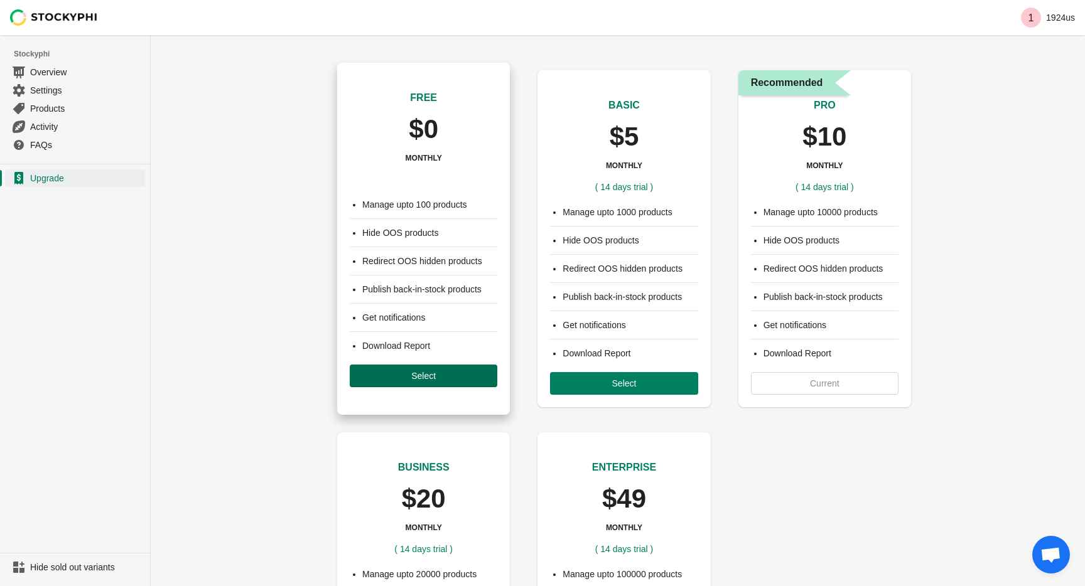 This screenshot has height=586, width=1085. I want to click on span: Overview, so click(86, 72).